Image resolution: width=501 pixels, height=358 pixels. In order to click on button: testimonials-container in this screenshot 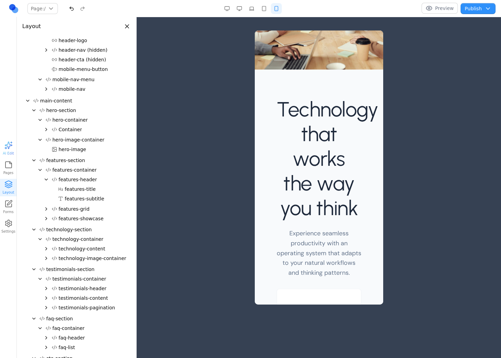, I will do `click(87, 279)`.